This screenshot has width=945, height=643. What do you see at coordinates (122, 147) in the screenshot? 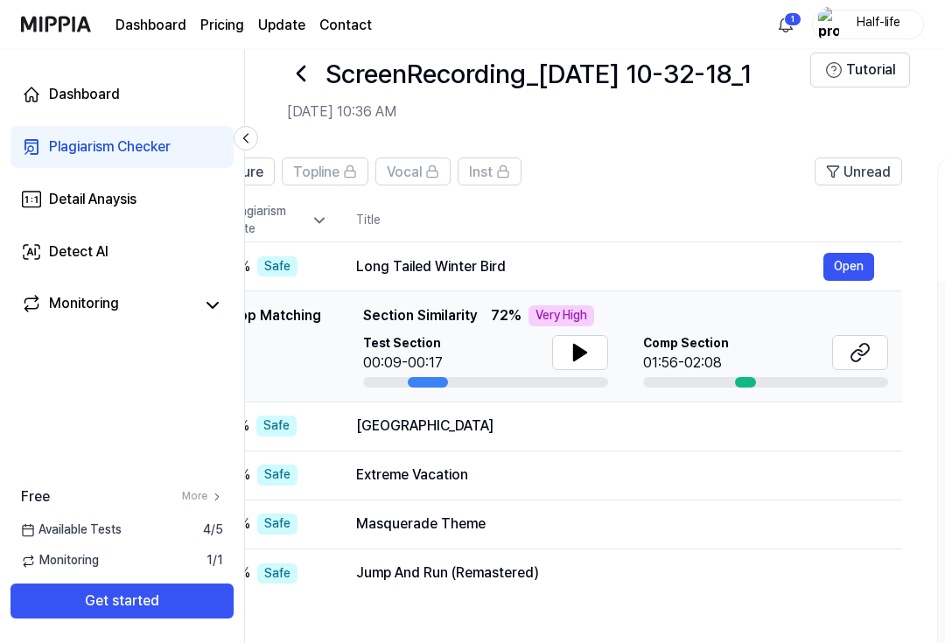
I see `a: Plagiarism Checker` at bounding box center [122, 147].